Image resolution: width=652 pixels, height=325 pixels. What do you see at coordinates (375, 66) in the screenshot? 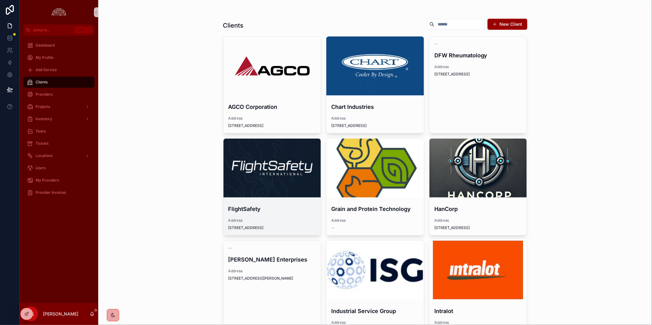
I see `div: 1426109293-7d24997d20679e908a7df4e16f8b392190537f5f73e5c021cd37739a270e5c0f-d.png` at bounding box center [375, 66].